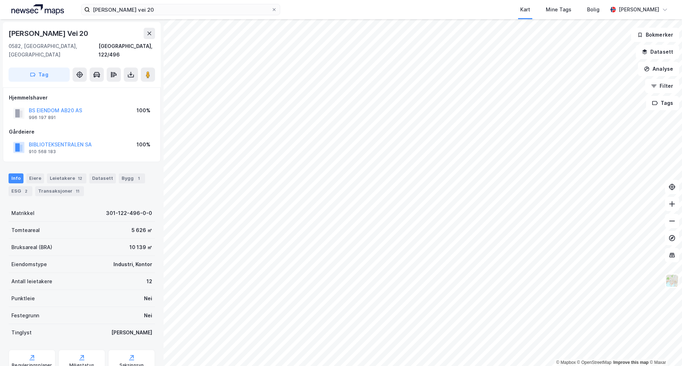 The height and width of the screenshot is (366, 682). I want to click on div: 301-122-496-0-0, so click(129, 213).